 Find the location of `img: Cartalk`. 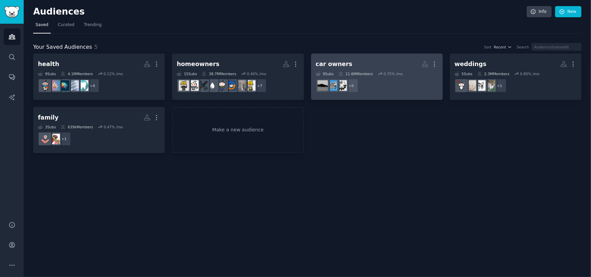

img: Cartalk is located at coordinates (332, 85).